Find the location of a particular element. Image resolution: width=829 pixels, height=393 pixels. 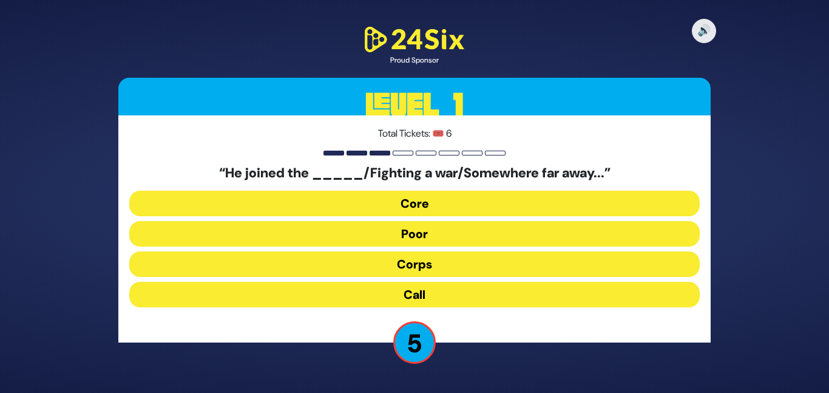

button: Call is located at coordinates (415, 294).